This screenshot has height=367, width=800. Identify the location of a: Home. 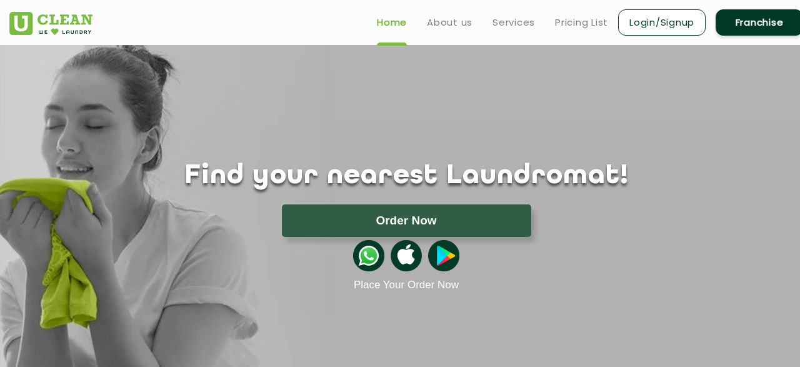
(392, 22).